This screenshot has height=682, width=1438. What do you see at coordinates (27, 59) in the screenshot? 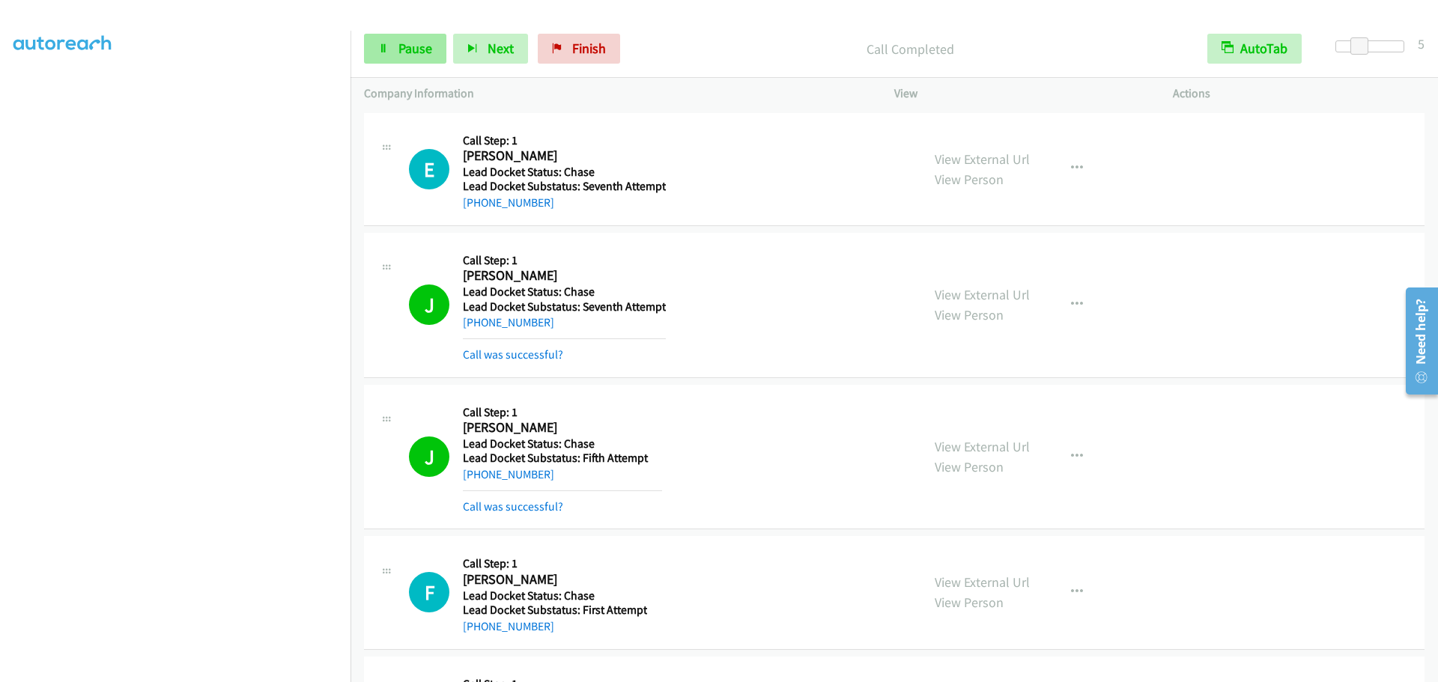
I see `div: Open Resource Center` at bounding box center [27, 59].